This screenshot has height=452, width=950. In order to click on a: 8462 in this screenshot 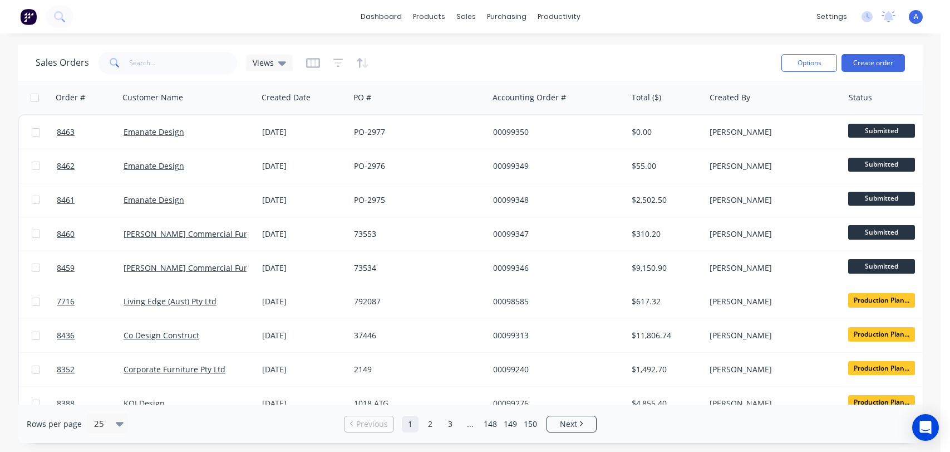, I will do `click(90, 166)`.